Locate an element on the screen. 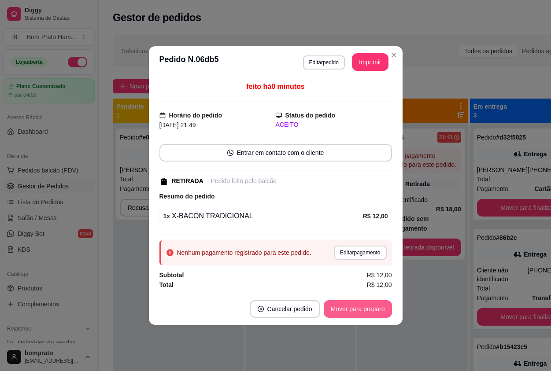  h3: Pedido N. 06db5 is located at coordinates (189, 62).